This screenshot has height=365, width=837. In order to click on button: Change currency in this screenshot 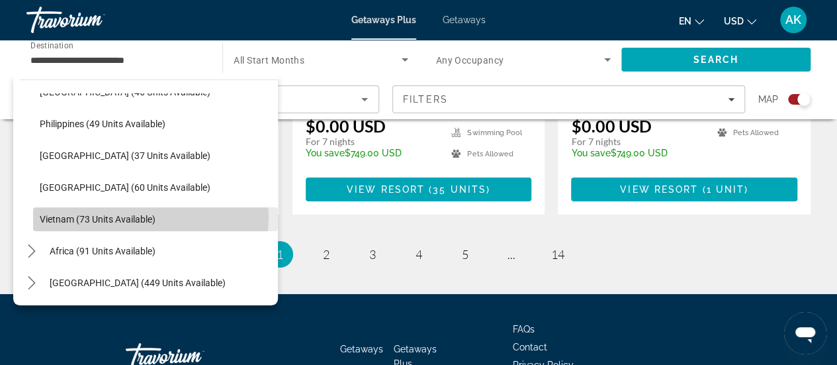, I will do `click(740, 21)`.